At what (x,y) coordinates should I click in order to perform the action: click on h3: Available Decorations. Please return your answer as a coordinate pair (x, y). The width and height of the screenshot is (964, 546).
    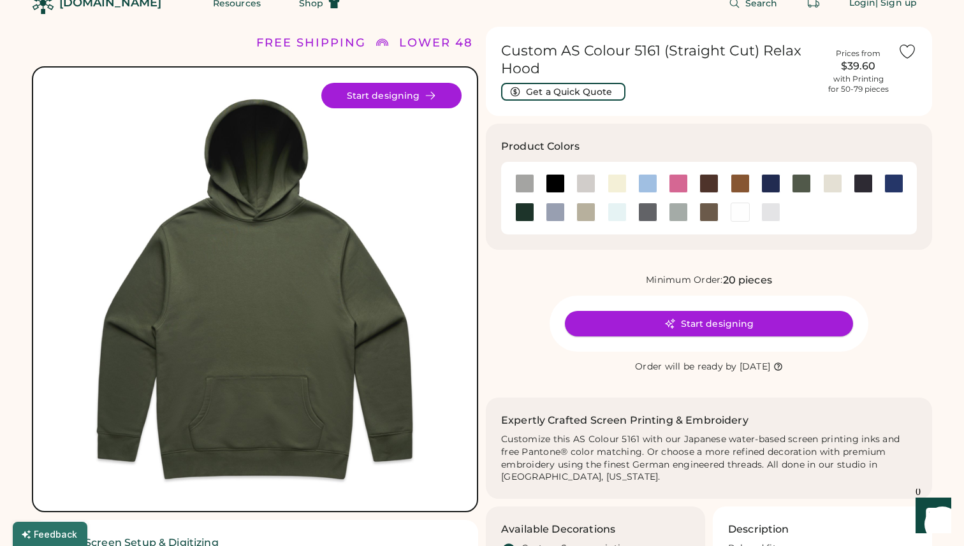
    Looking at the image, I should click on (558, 530).